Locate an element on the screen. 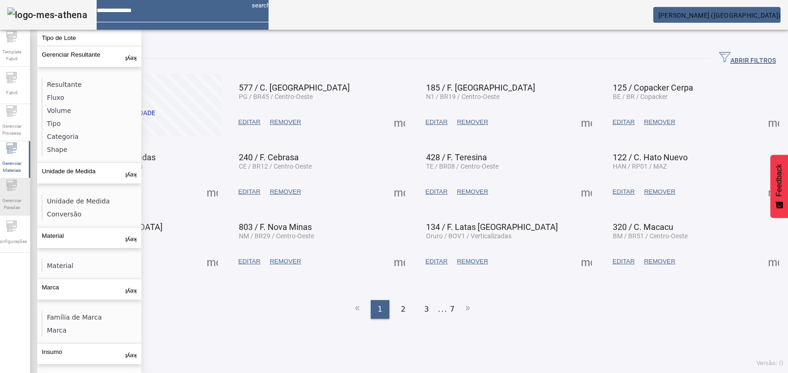 This screenshot has height=373, width=788. button: Tipo de Lote is located at coordinates (89, 38).